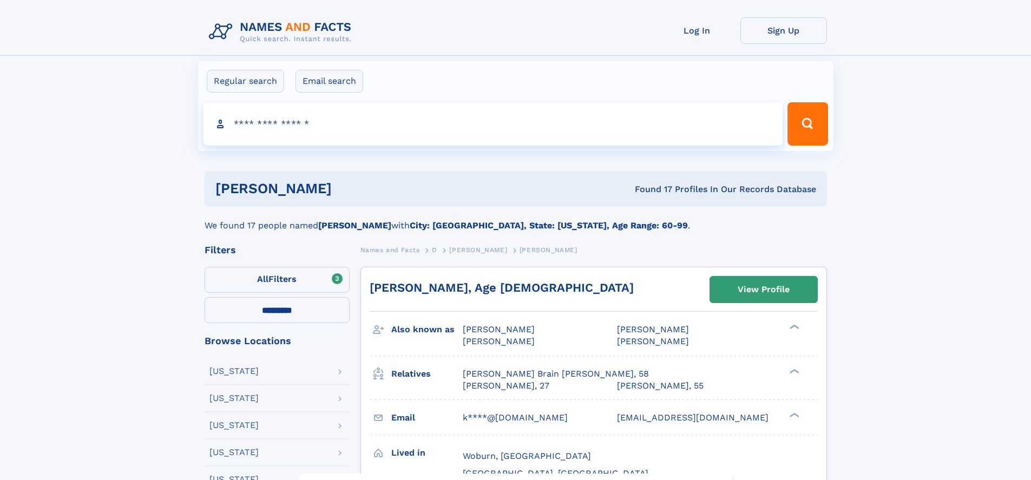  Describe the element at coordinates (427, 418) in the screenshot. I see `h3: Email` at that location.